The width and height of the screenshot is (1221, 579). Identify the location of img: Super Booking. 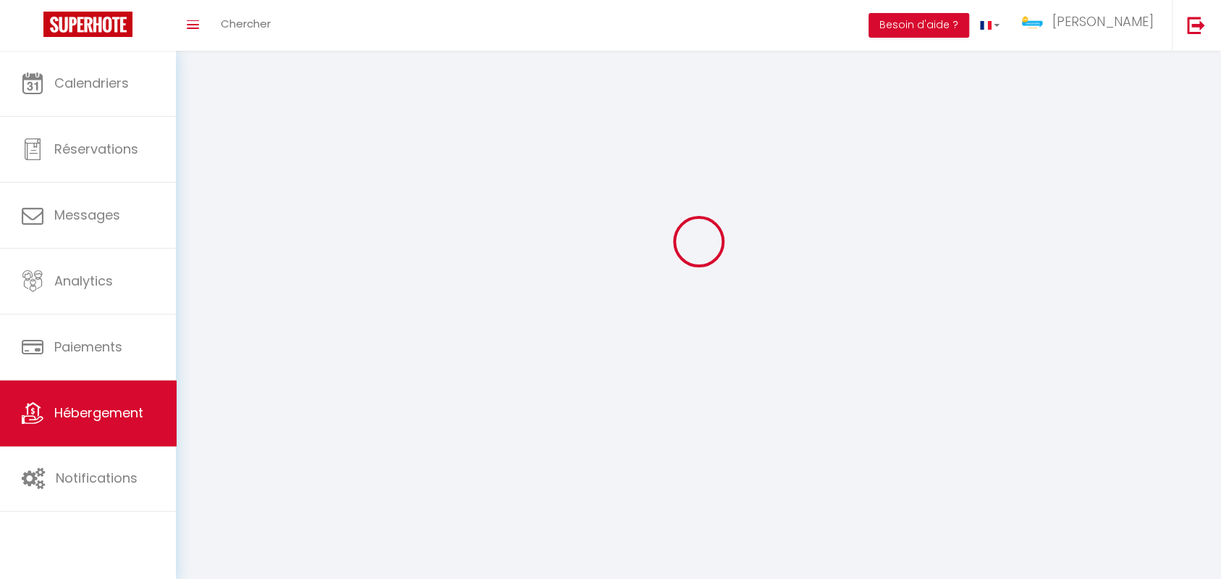
(88, 24).